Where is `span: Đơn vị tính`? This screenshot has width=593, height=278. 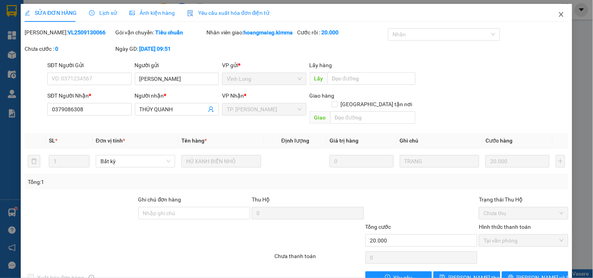 span: Đơn vị tính is located at coordinates (110, 141).